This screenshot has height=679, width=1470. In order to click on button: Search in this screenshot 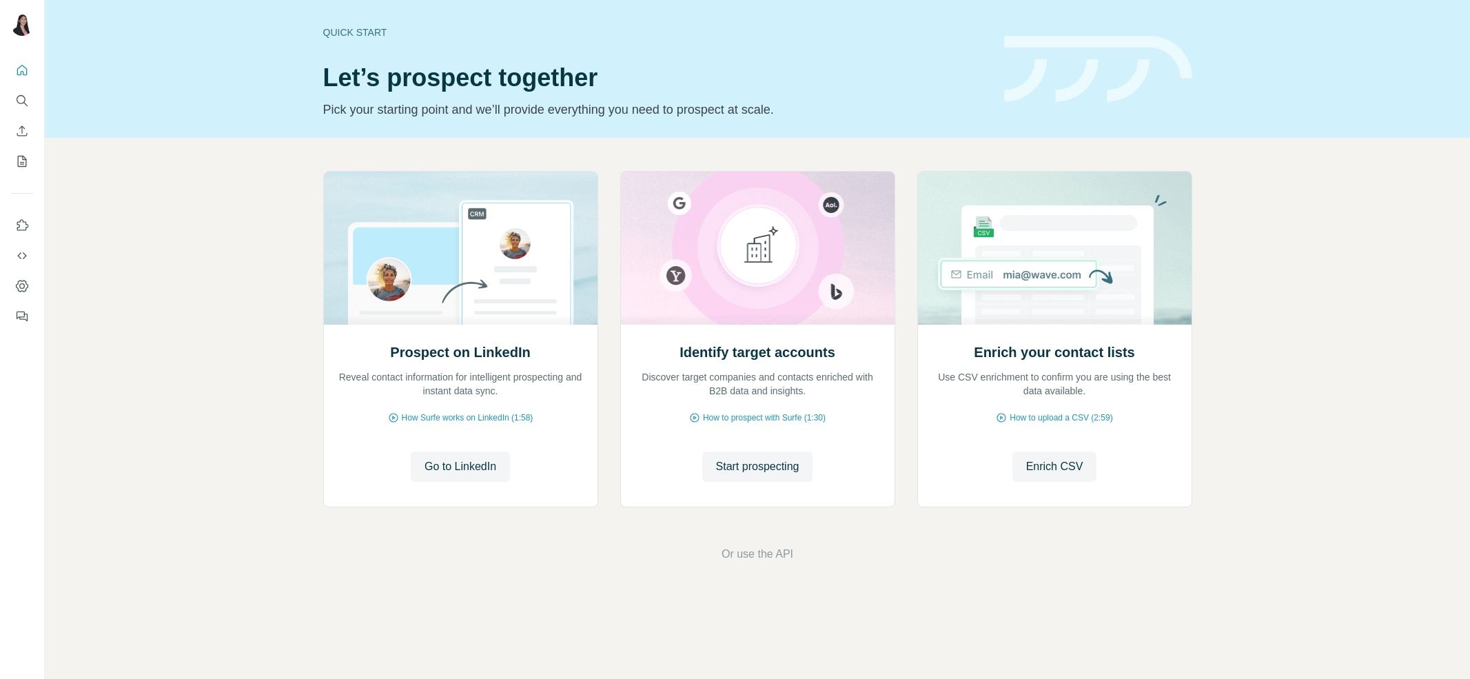, I will do `click(22, 101)`.